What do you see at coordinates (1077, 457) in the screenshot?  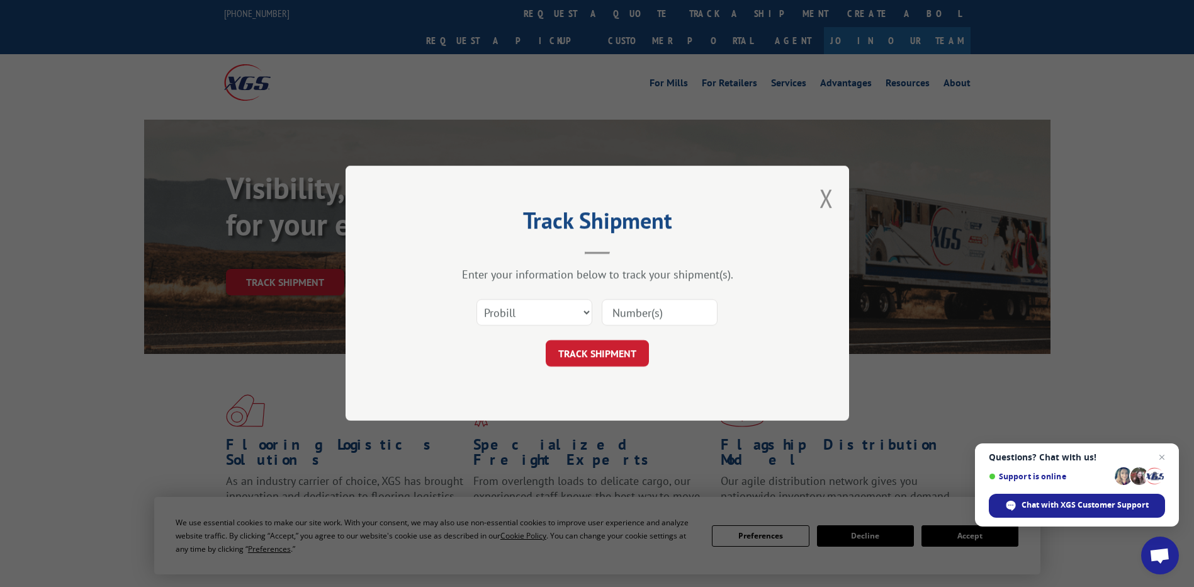 I see `span: Questions? Chat with us!` at bounding box center [1077, 457].